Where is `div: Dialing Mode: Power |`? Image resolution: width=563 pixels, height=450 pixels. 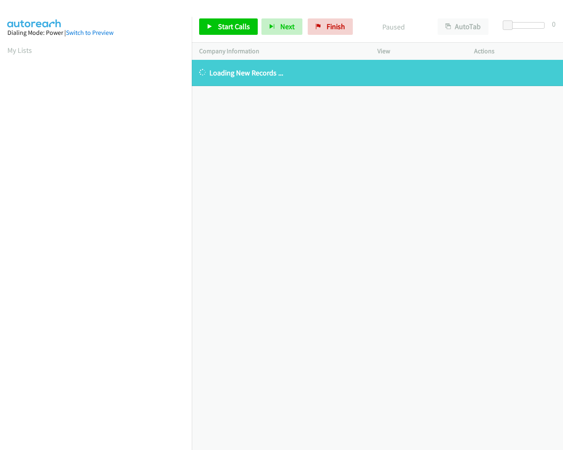 div: Dialing Mode: Power | is located at coordinates (96, 33).